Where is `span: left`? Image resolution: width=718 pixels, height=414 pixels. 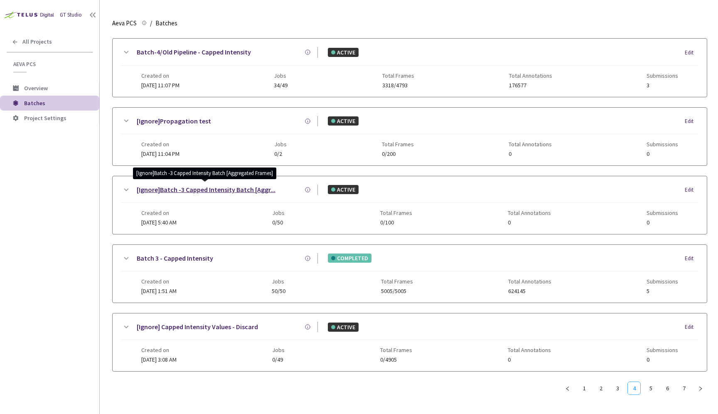
span: left is located at coordinates (567, 388).